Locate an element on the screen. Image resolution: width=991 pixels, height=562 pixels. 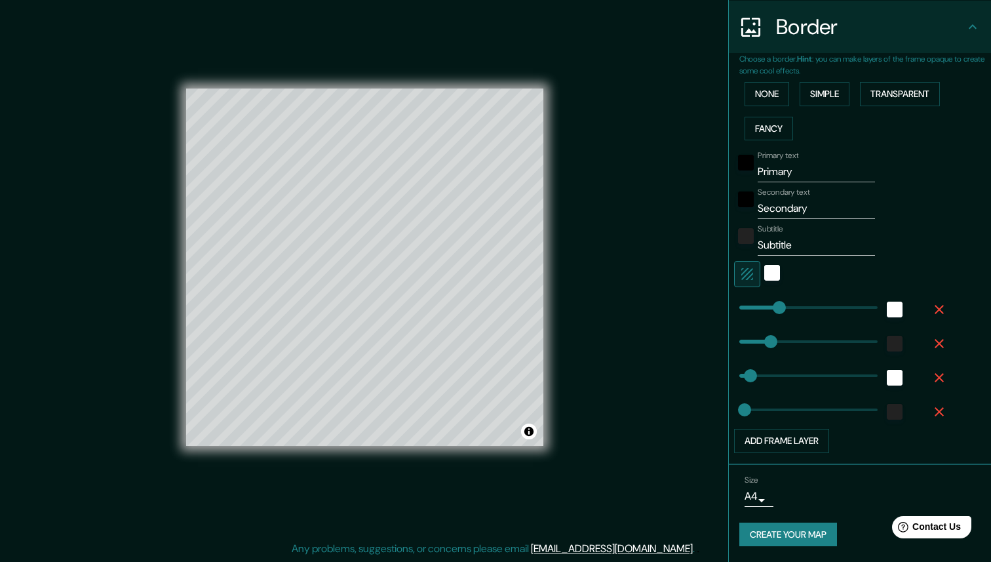
button: None is located at coordinates (767, 94).